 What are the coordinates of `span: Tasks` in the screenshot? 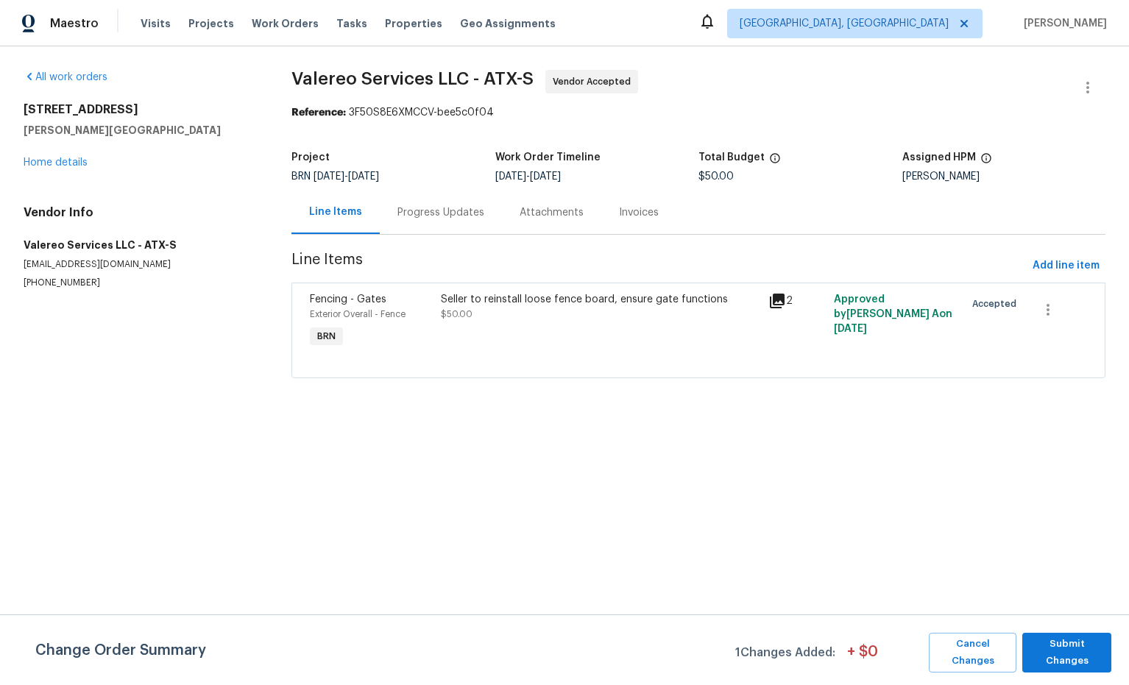 It's located at (352, 24).